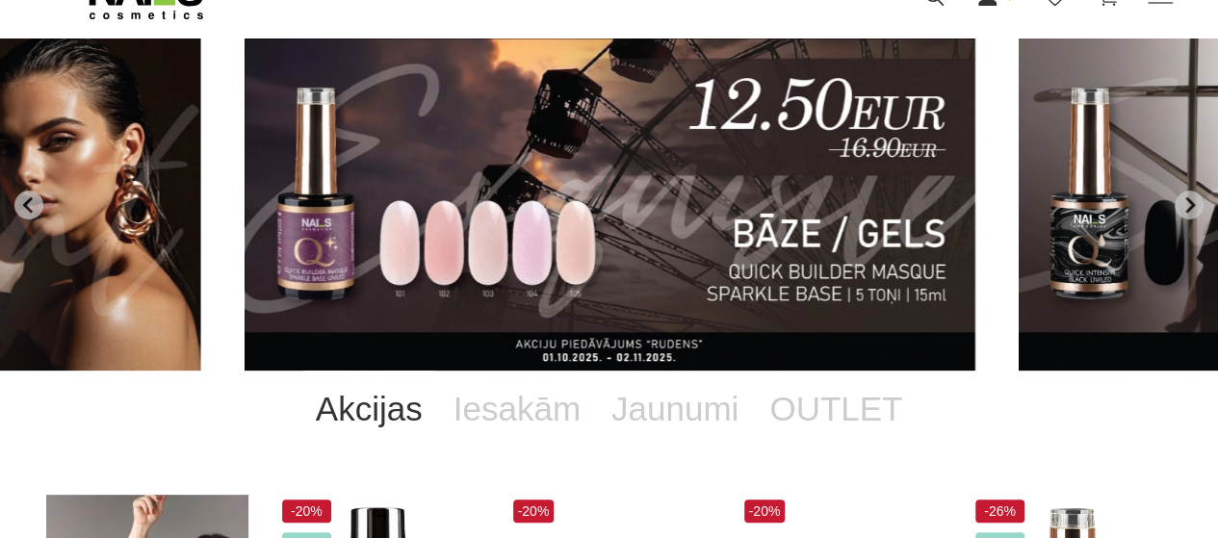 This screenshot has height=538, width=1218. I want to click on button: Next slide, so click(1190, 205).